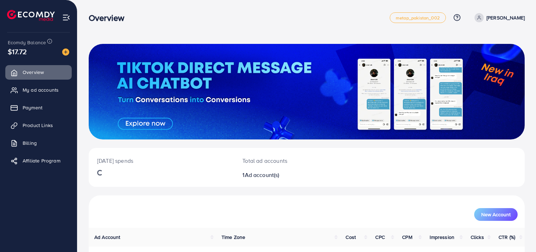 This screenshot has height=252, width=536. Describe the element at coordinates (442, 237) in the screenshot. I see `span: Impression` at that location.